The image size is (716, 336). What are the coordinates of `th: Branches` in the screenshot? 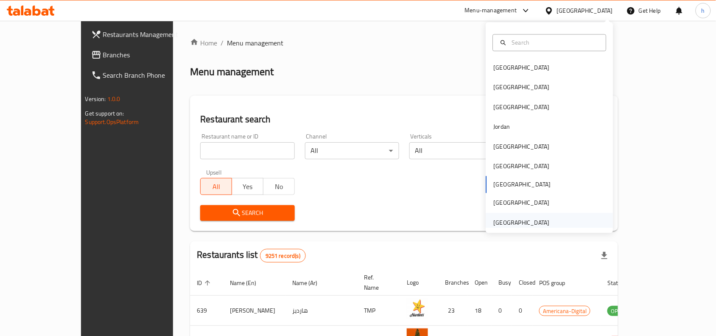 It's located at (453, 282).